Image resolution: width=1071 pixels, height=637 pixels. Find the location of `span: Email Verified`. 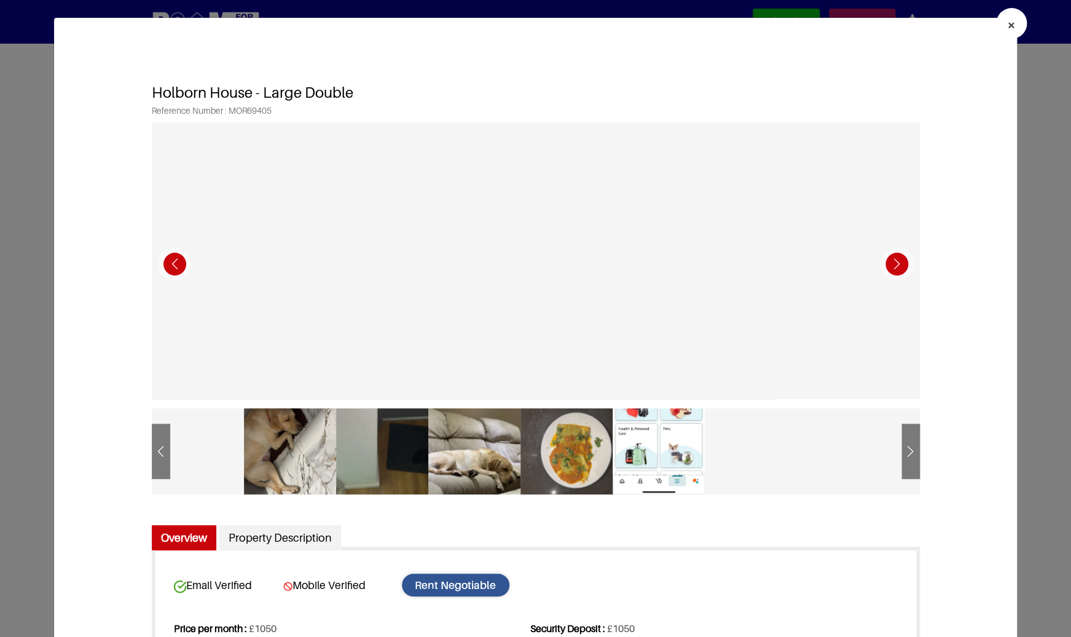

span: Email Verified is located at coordinates (227, 585).